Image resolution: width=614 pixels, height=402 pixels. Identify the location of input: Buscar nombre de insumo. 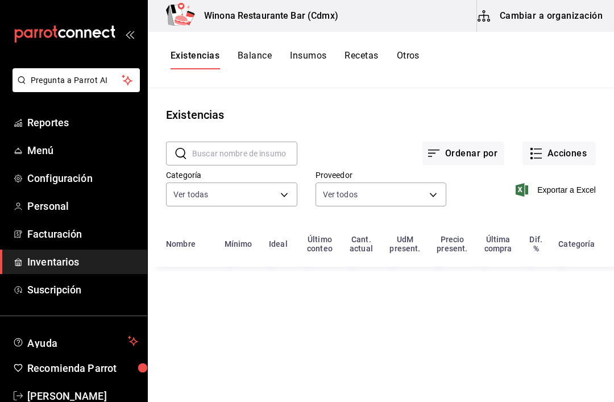
(244, 153).